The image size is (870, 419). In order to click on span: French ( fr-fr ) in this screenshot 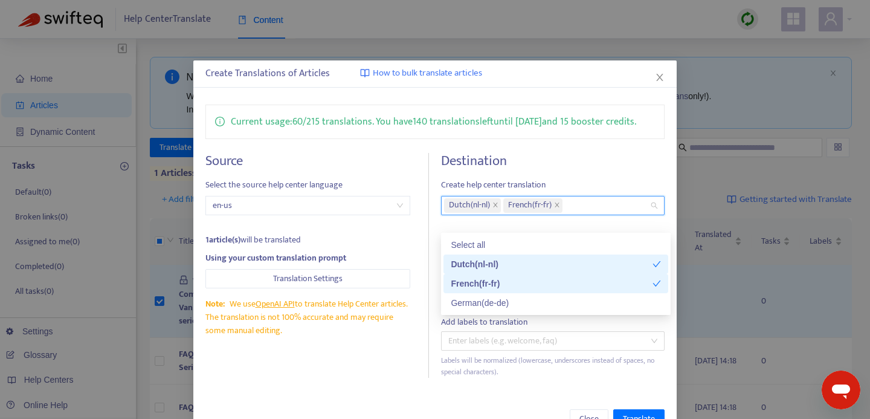, I will do `click(530, 205)`.